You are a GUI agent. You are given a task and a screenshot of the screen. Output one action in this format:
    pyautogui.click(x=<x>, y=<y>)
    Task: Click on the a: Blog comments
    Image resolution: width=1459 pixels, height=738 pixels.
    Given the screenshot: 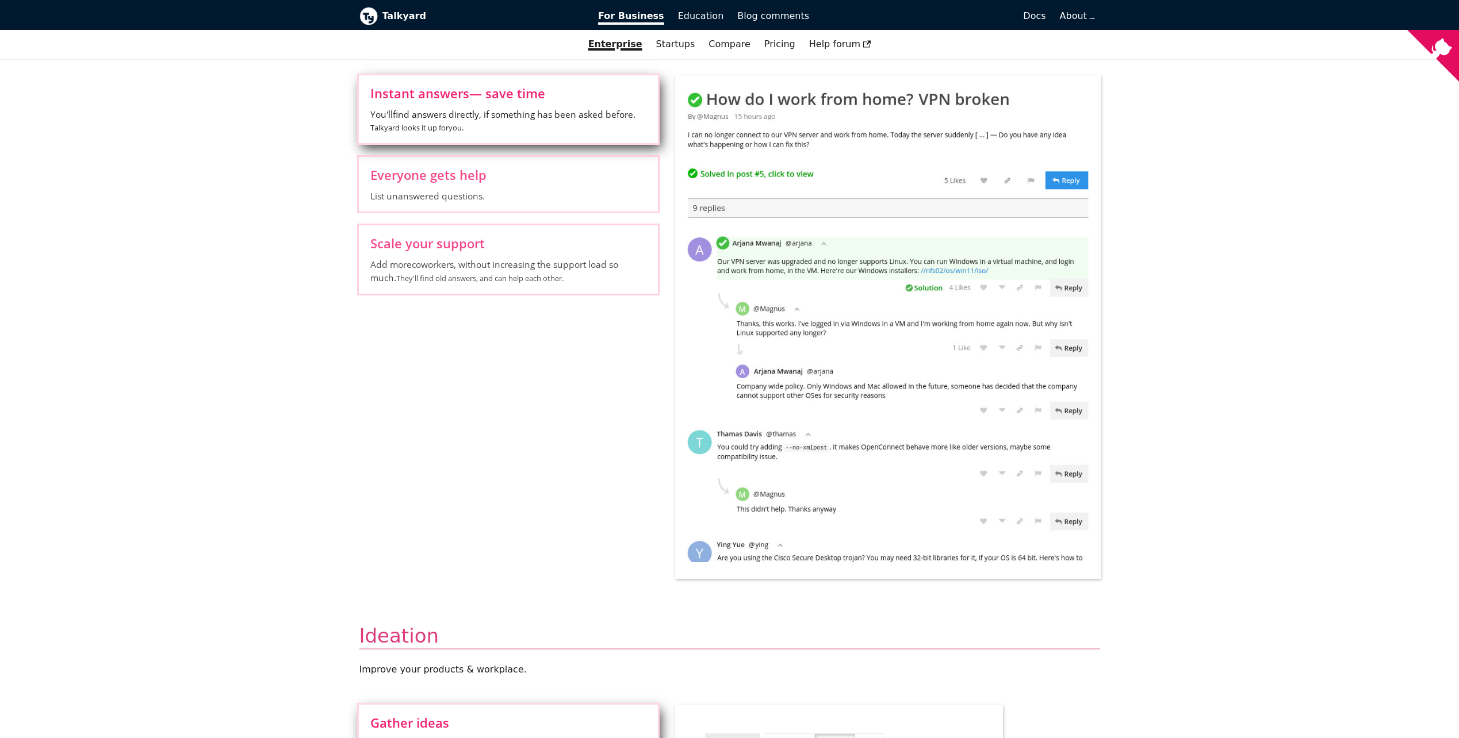 What is the action you would take?
    pyautogui.click(x=773, y=16)
    